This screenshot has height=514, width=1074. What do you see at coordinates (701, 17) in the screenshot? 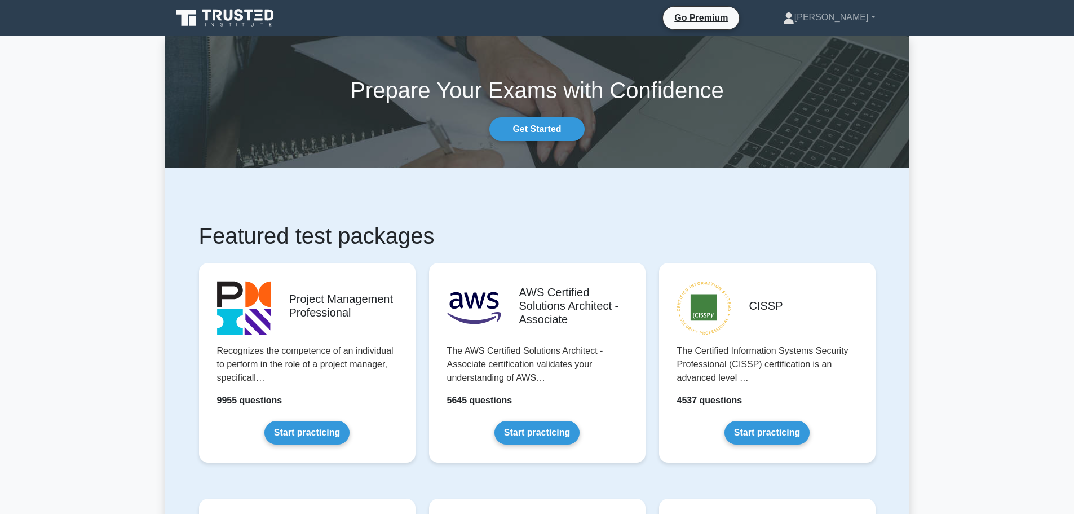
I see `a: Go Premium` at bounding box center [701, 17].